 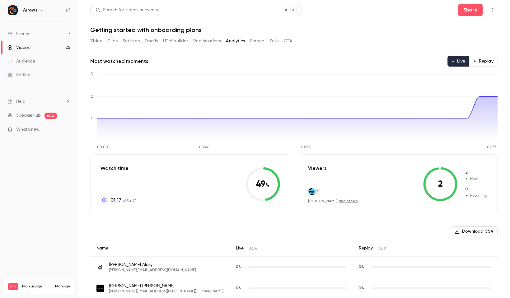 I want to click on li: help-dropdown-opener, so click(x=39, y=101).